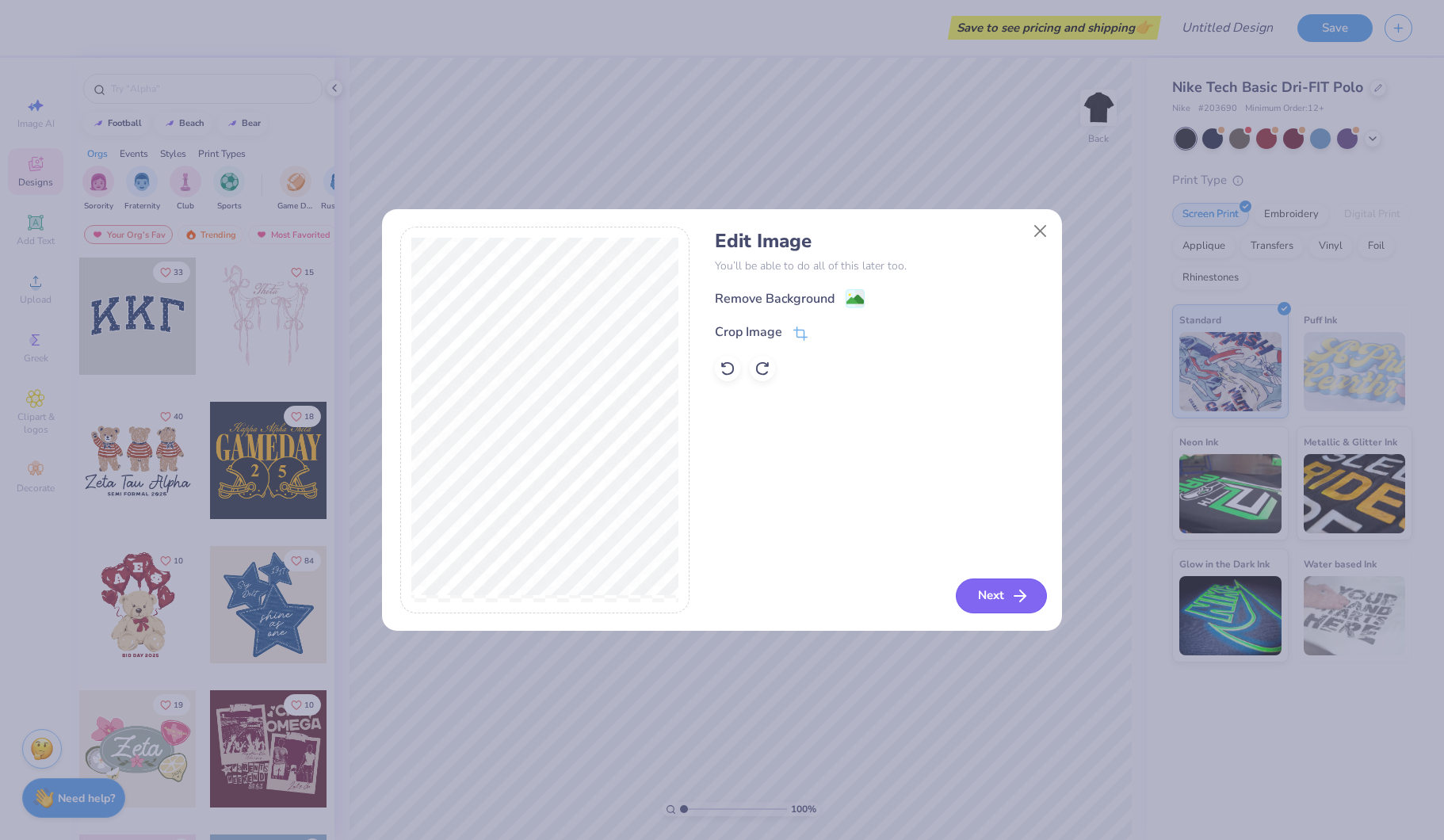 This screenshot has height=840, width=1444. Describe the element at coordinates (1001, 596) in the screenshot. I see `button: Next` at that location.